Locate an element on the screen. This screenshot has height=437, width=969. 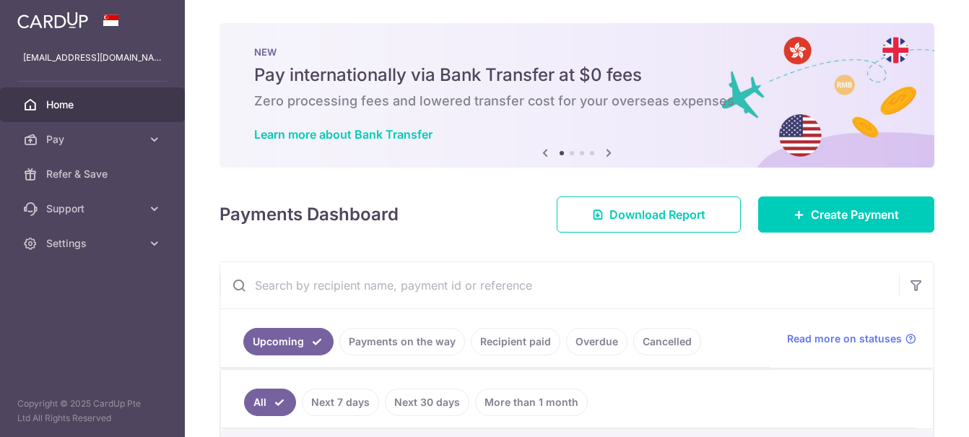
p: NEW is located at coordinates (577, 52).